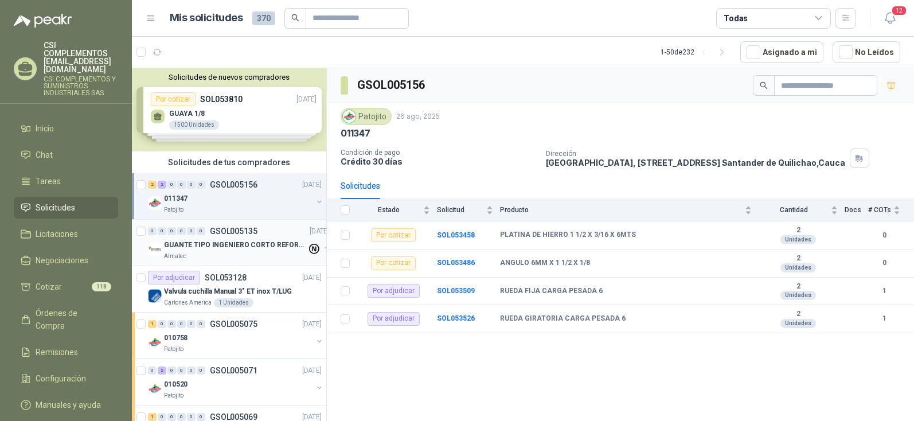 This screenshot has height=421, width=914. I want to click on span: # COTs, so click(879, 210).